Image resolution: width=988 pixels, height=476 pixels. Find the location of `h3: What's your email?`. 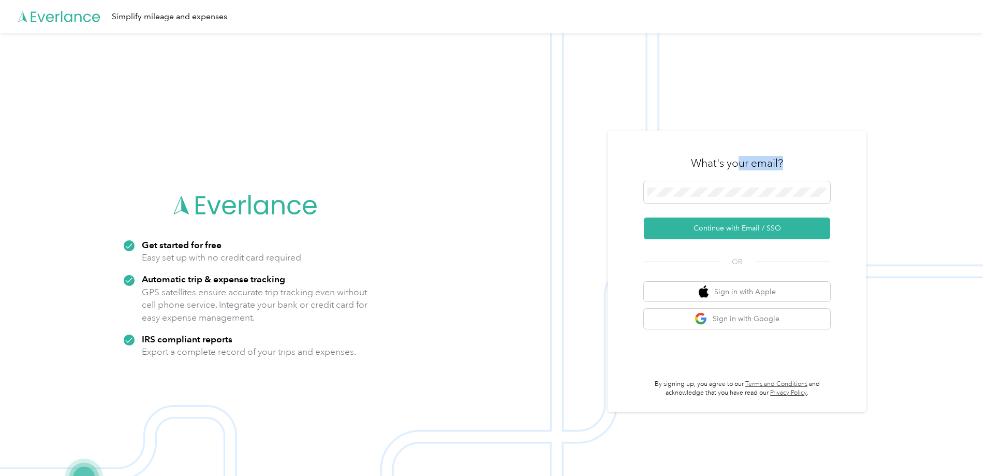

h3: What's your email? is located at coordinates (737, 163).